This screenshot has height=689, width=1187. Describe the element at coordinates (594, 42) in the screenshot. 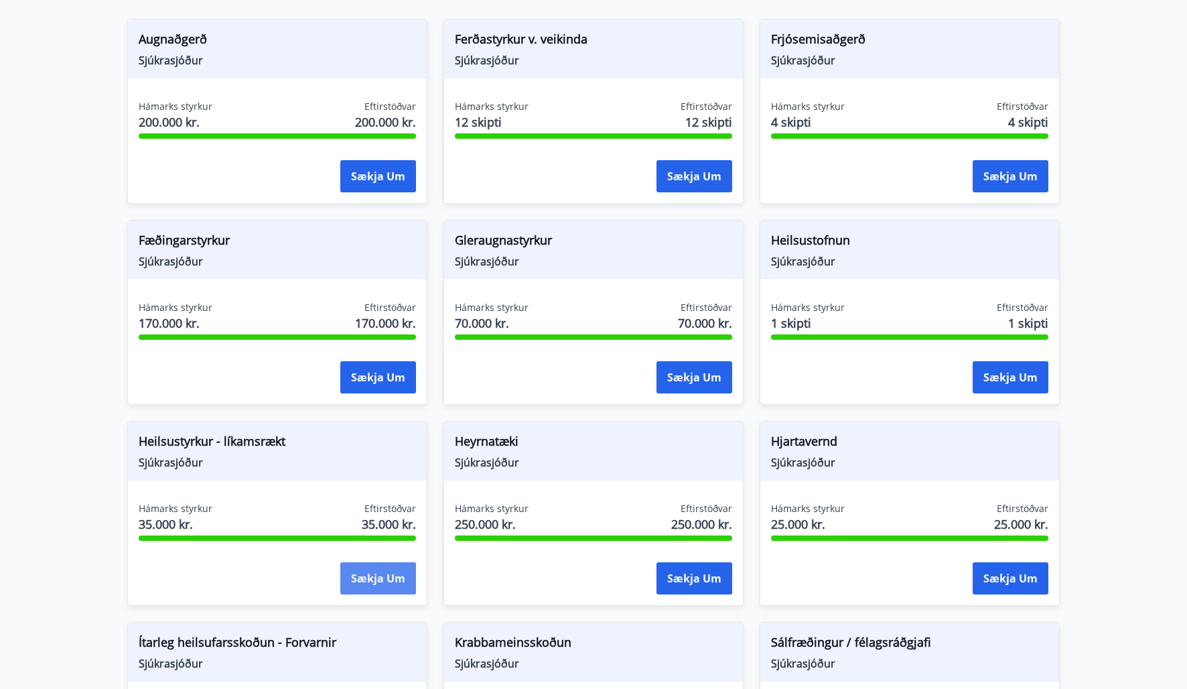

I see `span: Ferðastyrkur v. veikinda` at that location.